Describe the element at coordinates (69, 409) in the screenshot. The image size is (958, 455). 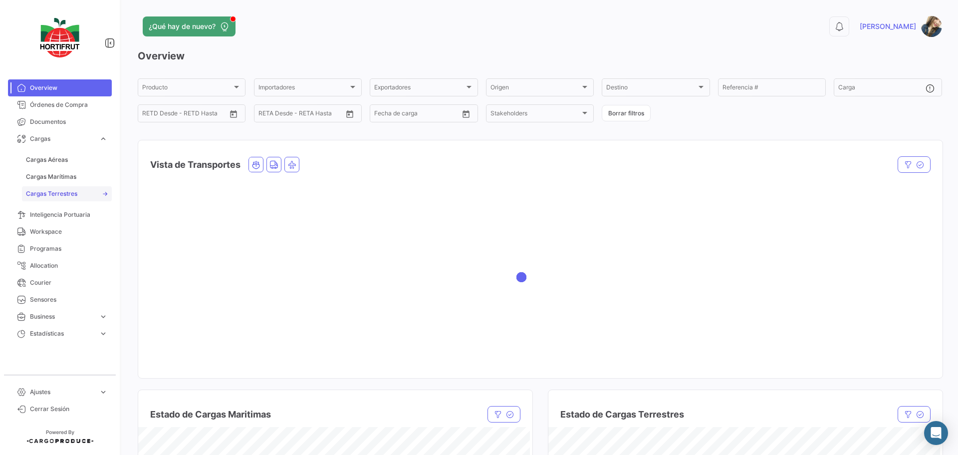
I see `span: Cerrar Sesión` at that location.